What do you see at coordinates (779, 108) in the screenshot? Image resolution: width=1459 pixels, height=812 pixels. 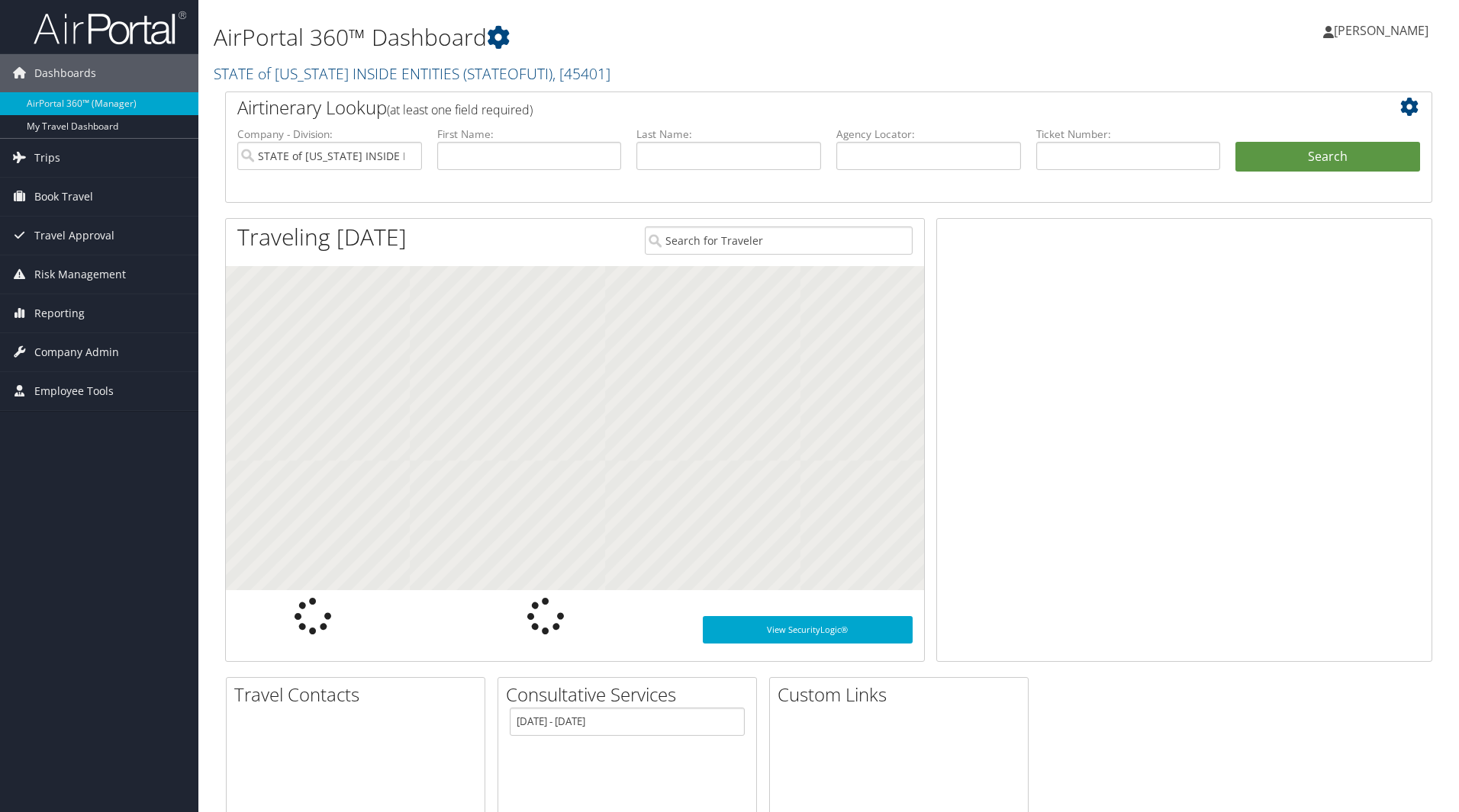 I see `h2: Airtinerary Lookup` at bounding box center [779, 108].